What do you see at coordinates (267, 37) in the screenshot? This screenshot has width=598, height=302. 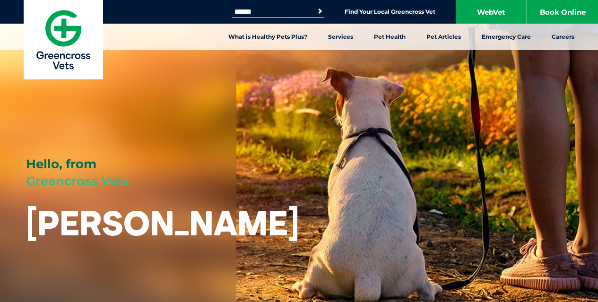 I see `a: What is Healthy Pets Plus?` at bounding box center [267, 37].